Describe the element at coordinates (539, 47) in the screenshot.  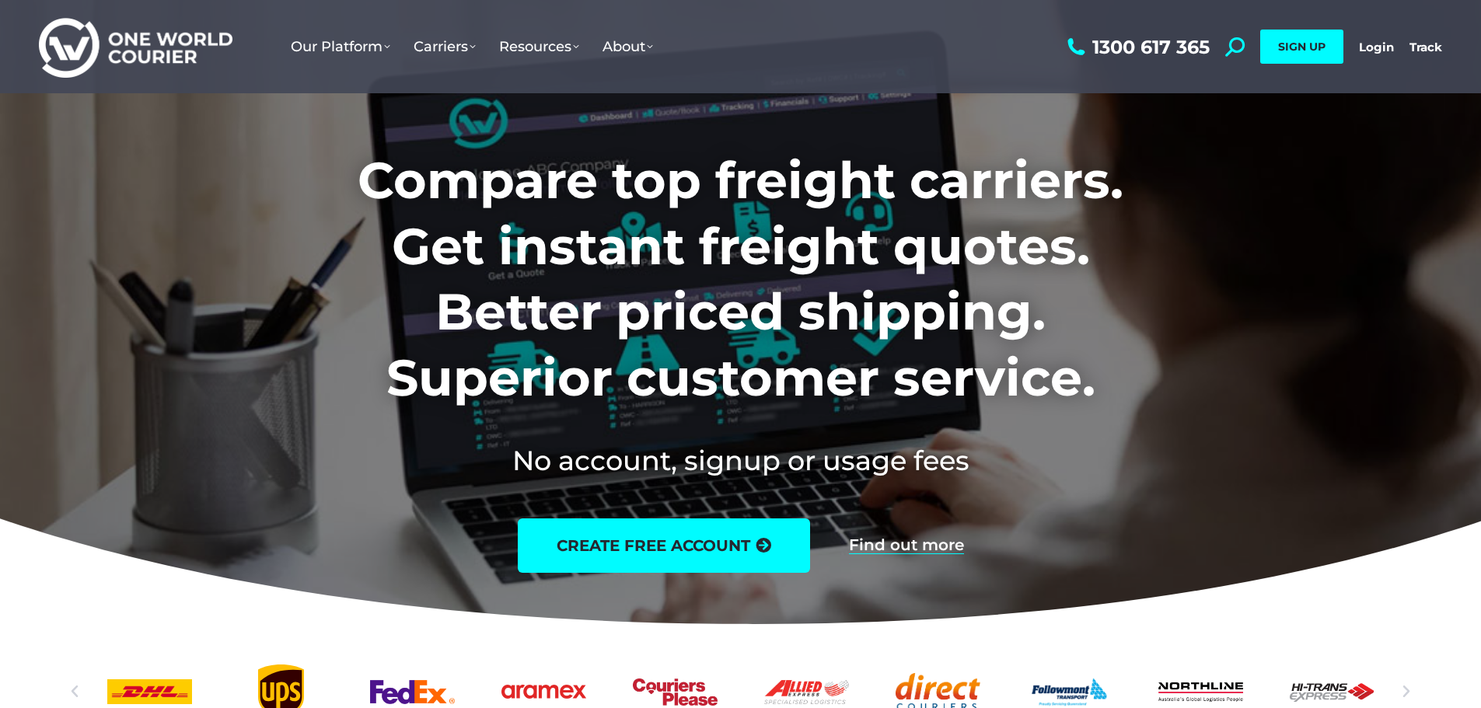
I see `a: Resources` at that location.